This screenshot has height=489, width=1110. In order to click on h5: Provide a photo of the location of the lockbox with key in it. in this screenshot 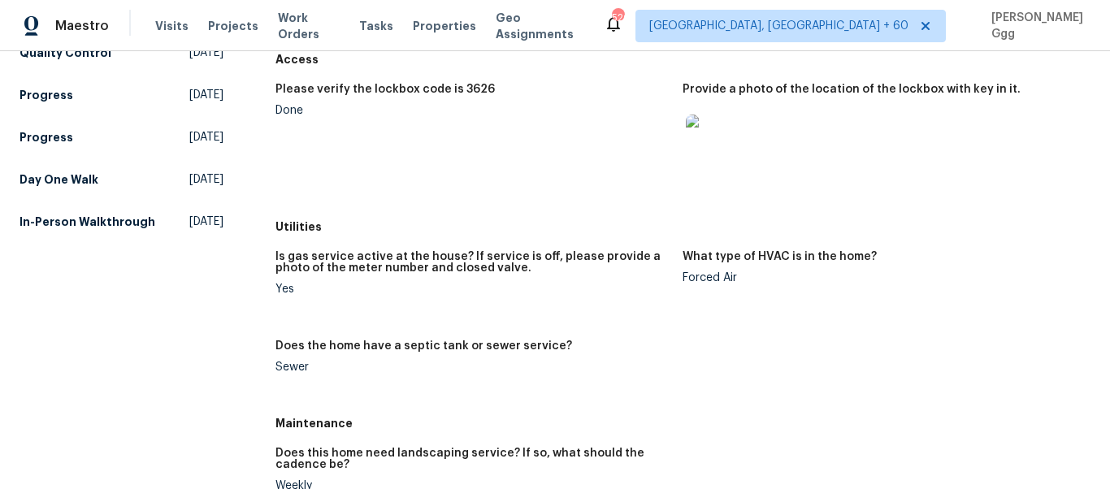, I will do `click(852, 89)`.